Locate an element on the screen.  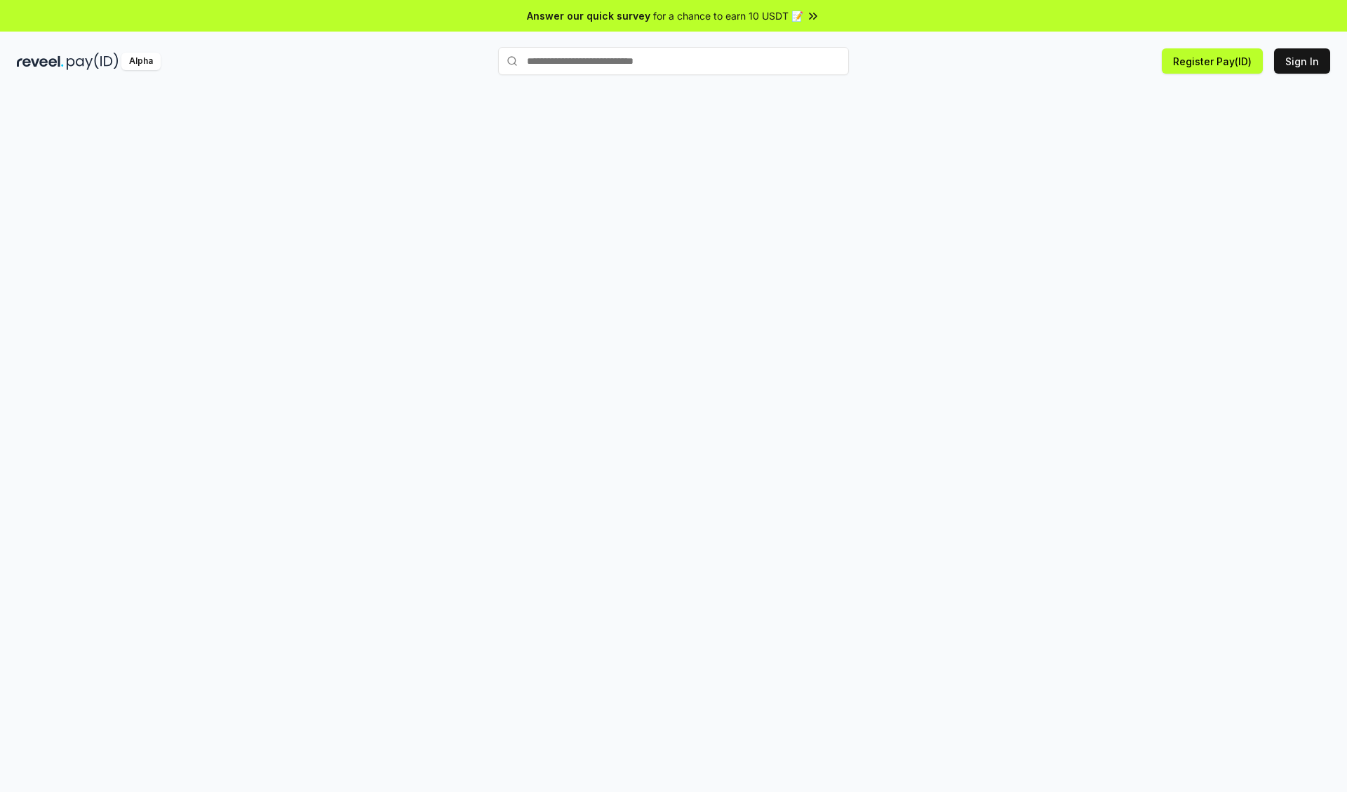
img: reveel_dark is located at coordinates (40, 61).